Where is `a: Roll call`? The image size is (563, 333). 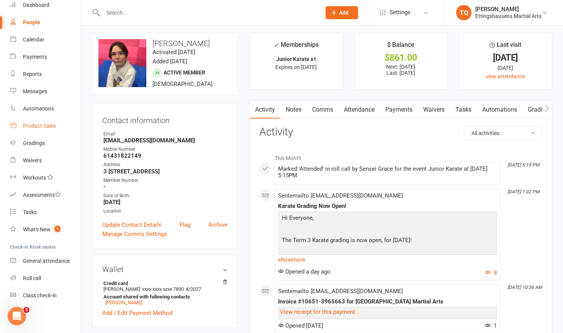 a: Roll call is located at coordinates (45, 278).